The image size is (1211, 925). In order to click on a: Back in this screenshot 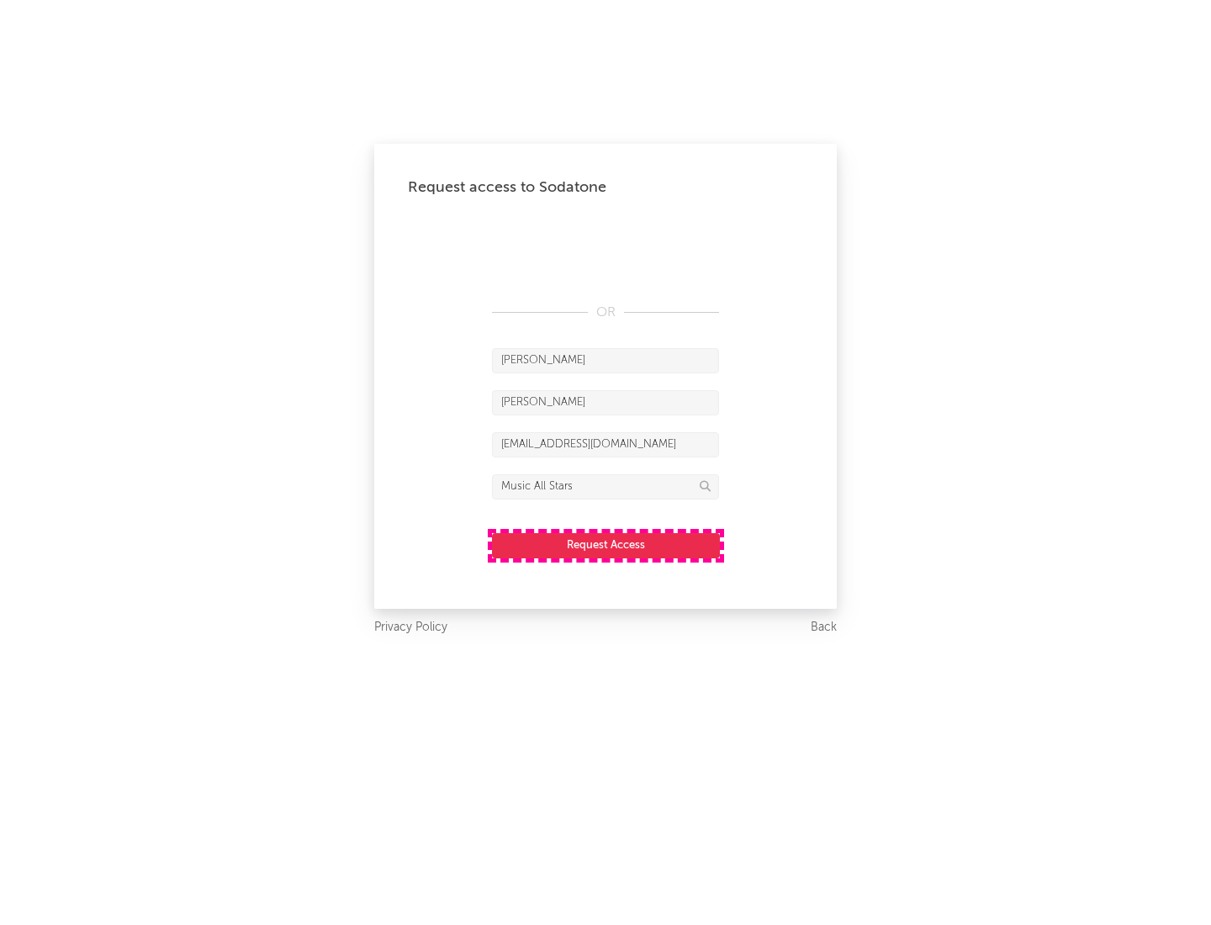, I will do `click(824, 628)`.